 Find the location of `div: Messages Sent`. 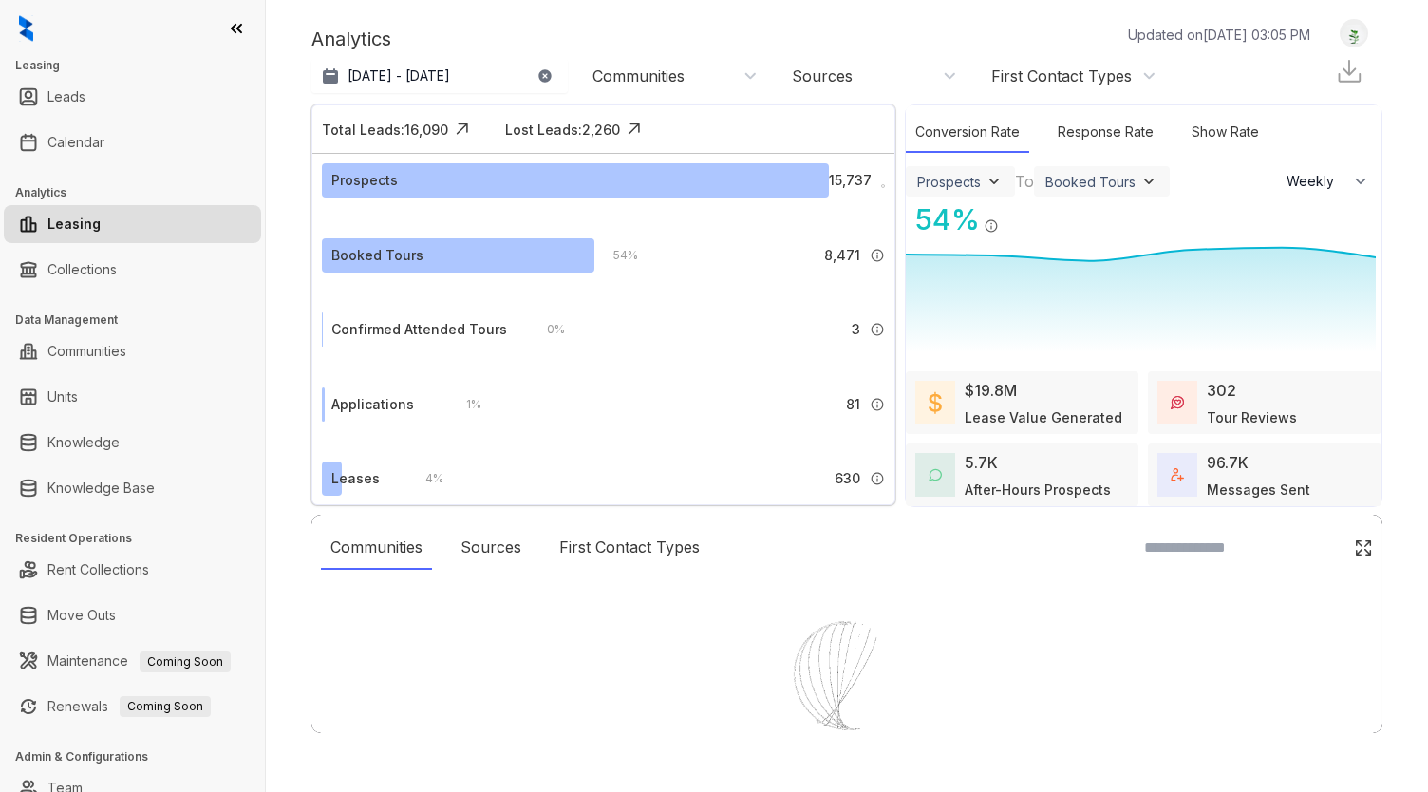

div: Messages Sent is located at coordinates (1258, 489).